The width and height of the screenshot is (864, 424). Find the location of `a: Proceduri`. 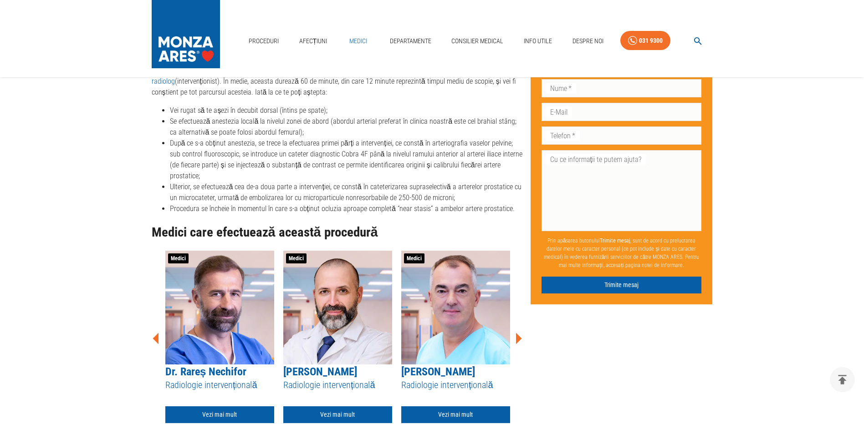

a: Proceduri is located at coordinates (264, 41).